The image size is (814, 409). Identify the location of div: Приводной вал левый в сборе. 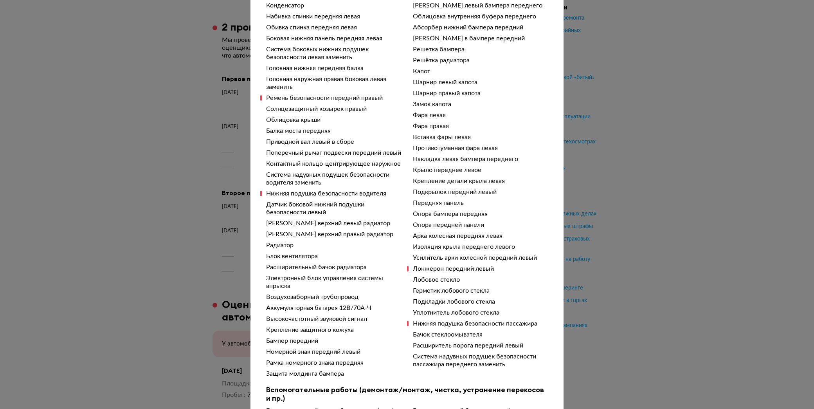
(334, 142).